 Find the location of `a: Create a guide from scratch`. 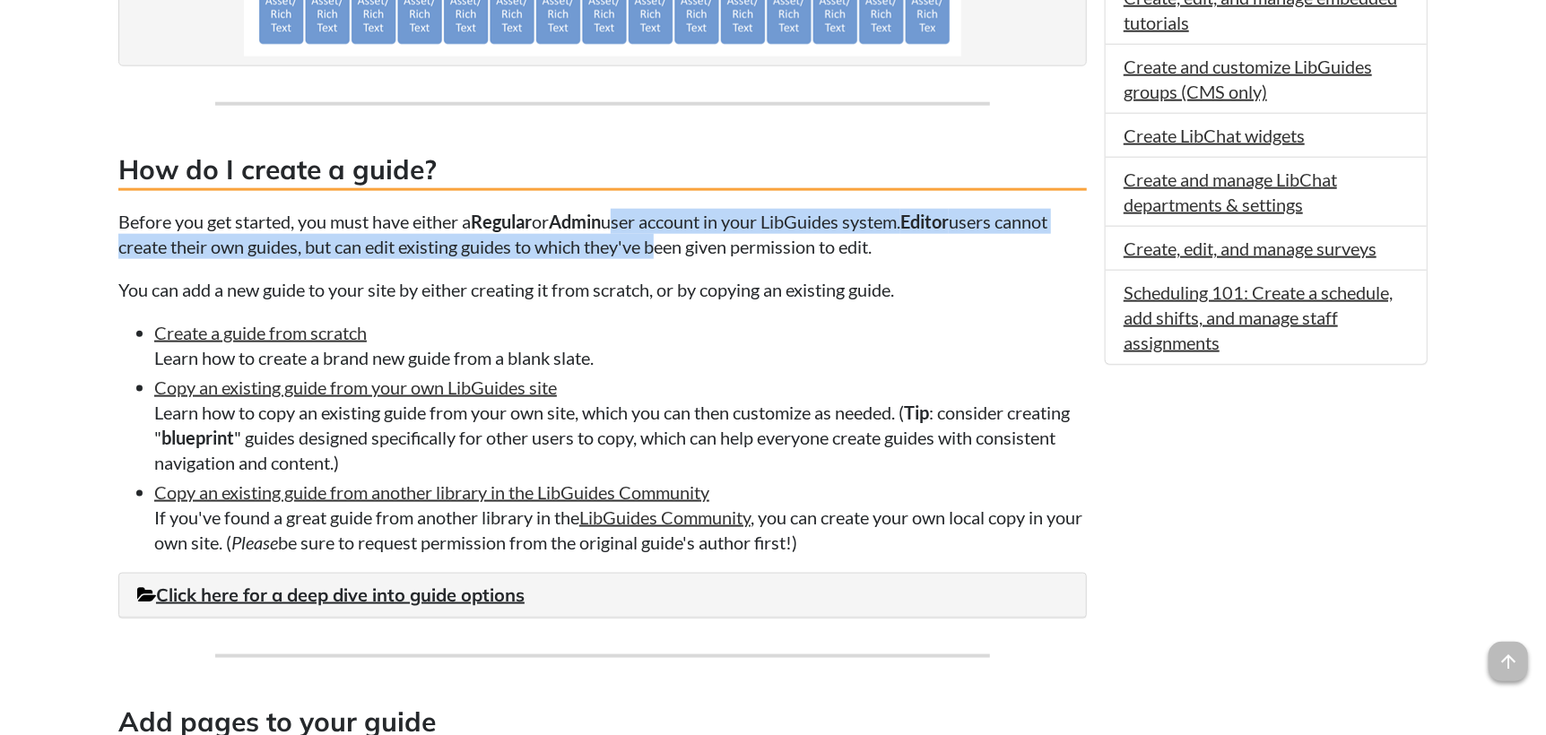

a: Create a guide from scratch is located at coordinates (260, 333).